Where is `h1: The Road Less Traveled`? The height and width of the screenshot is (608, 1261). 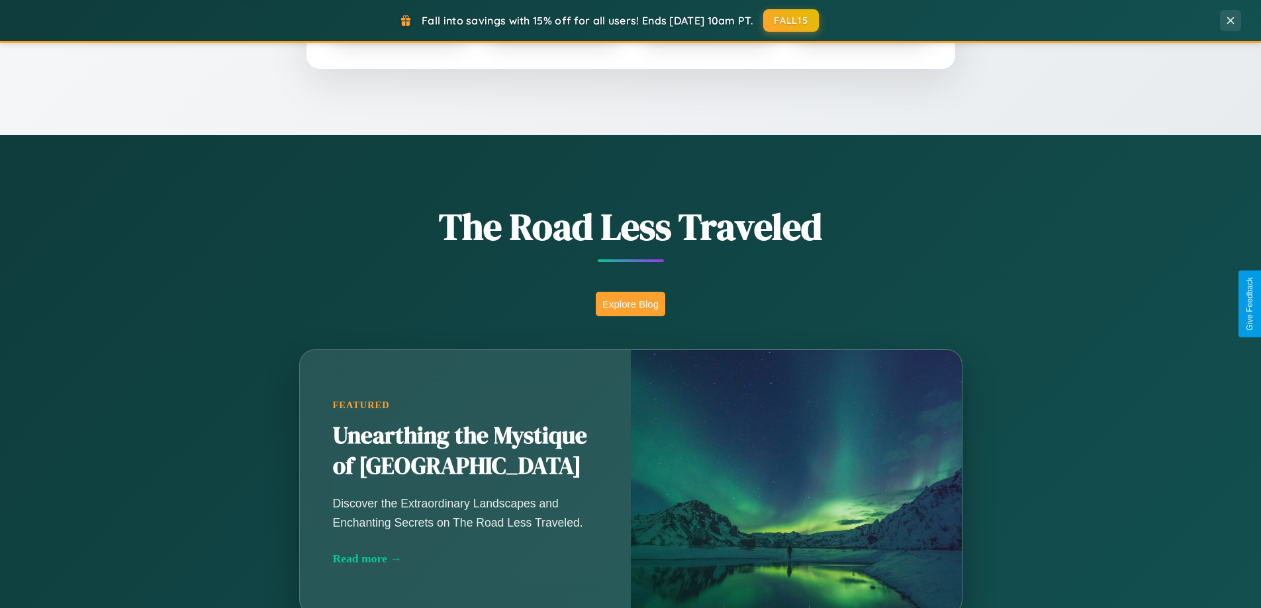 h1: The Road Less Traveled is located at coordinates (631, 226).